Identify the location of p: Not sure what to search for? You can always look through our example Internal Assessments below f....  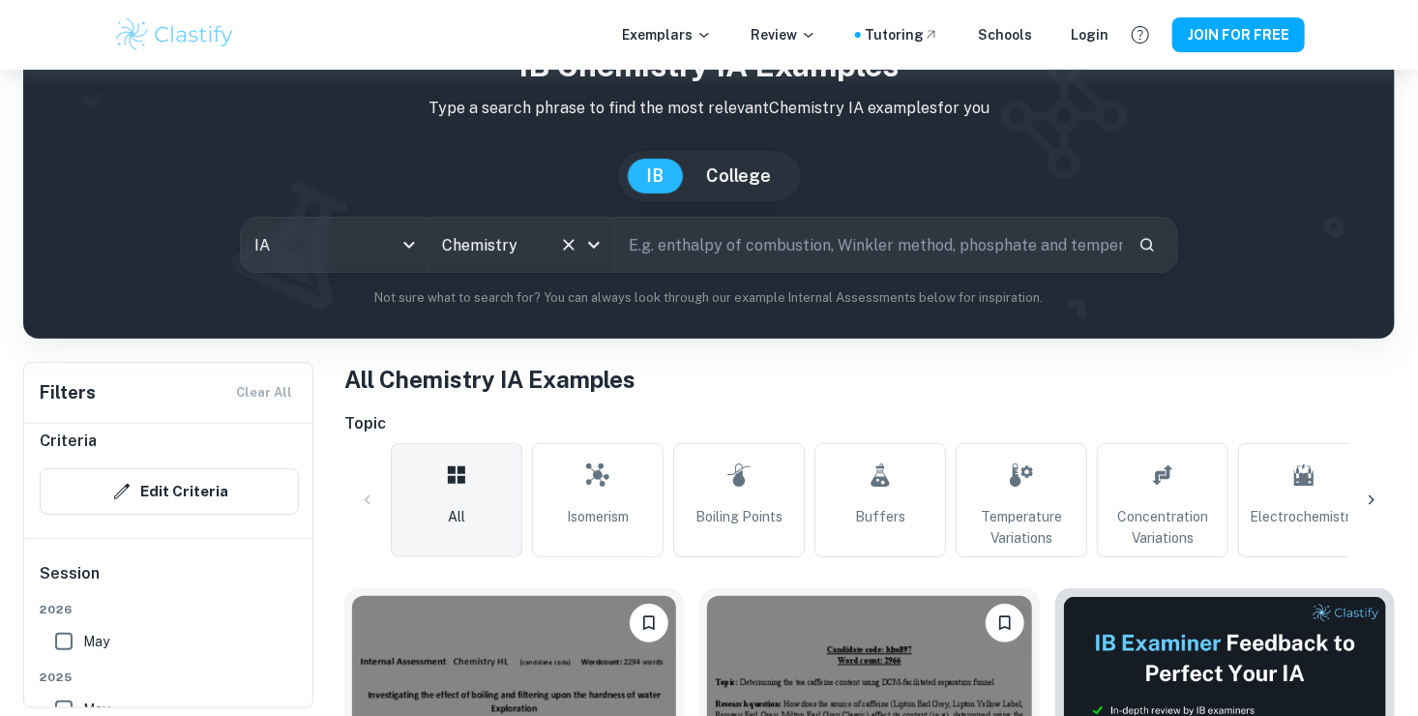
(709, 298).